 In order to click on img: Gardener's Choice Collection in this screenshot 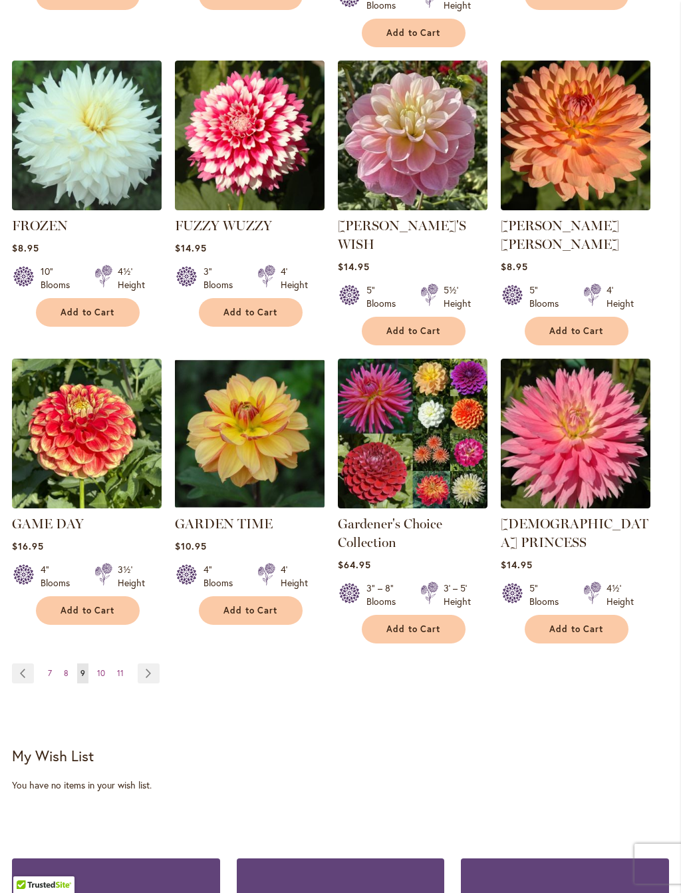, I will do `click(413, 433)`.